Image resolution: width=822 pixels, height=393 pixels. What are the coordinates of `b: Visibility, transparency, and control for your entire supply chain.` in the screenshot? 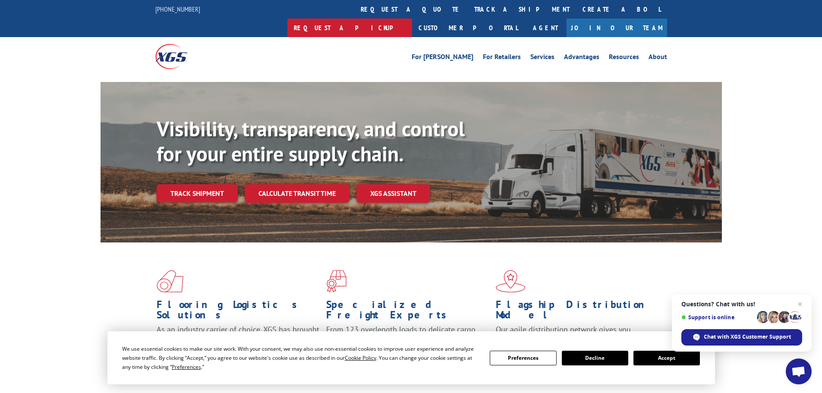 It's located at (311, 141).